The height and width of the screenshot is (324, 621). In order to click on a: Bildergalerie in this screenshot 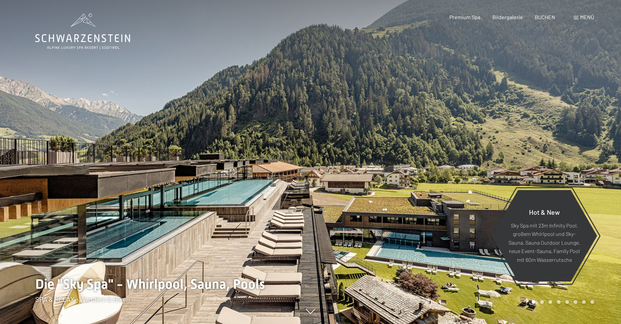, I will do `click(508, 17)`.